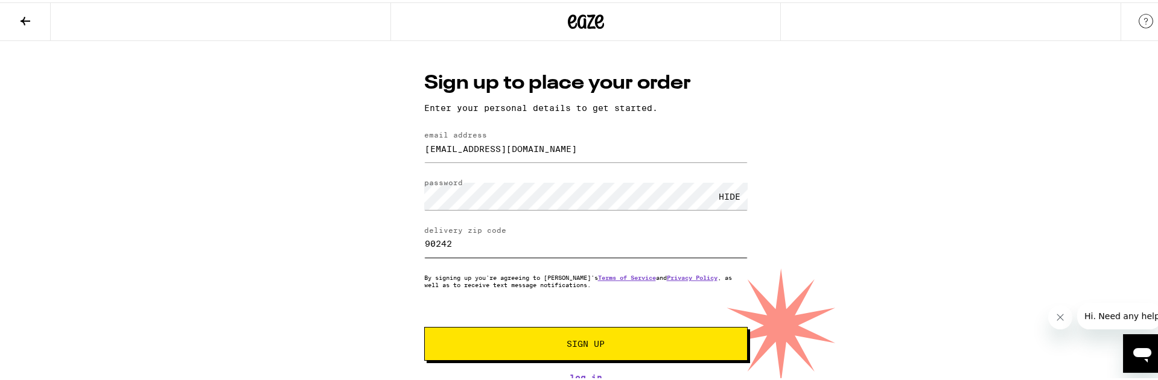 The height and width of the screenshot is (380, 1158). What do you see at coordinates (586, 341) in the screenshot?
I see `button: Sign Up` at bounding box center [586, 341].